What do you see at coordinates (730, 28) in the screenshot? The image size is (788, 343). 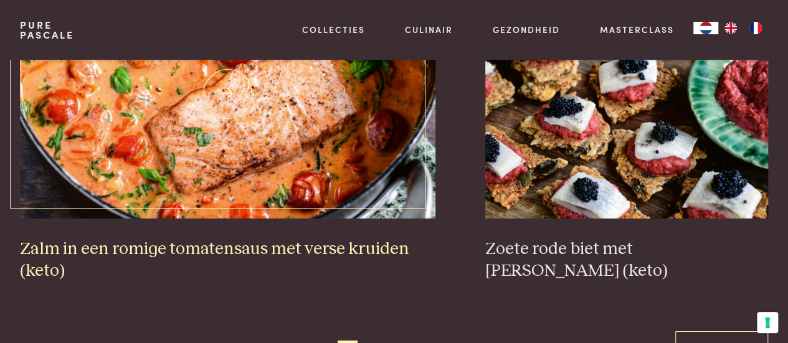 I see `aside: Language selected: Nederlands` at bounding box center [730, 28].